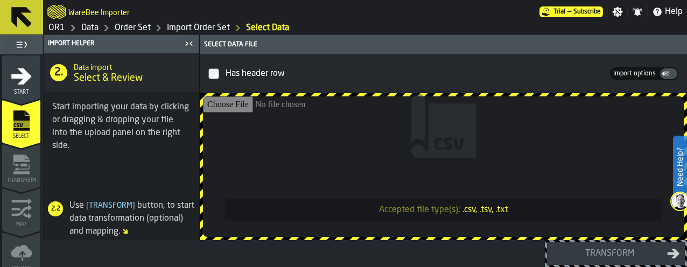 This screenshot has width=687, height=267. What do you see at coordinates (609, 253) in the screenshot?
I see `div: Transform` at bounding box center [609, 253].